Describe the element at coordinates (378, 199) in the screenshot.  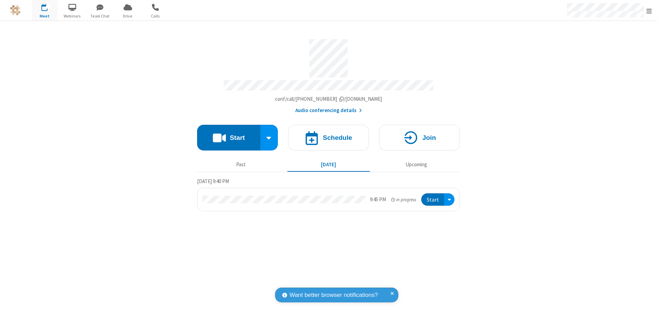
I see `div: 9:45 PM` at that location.